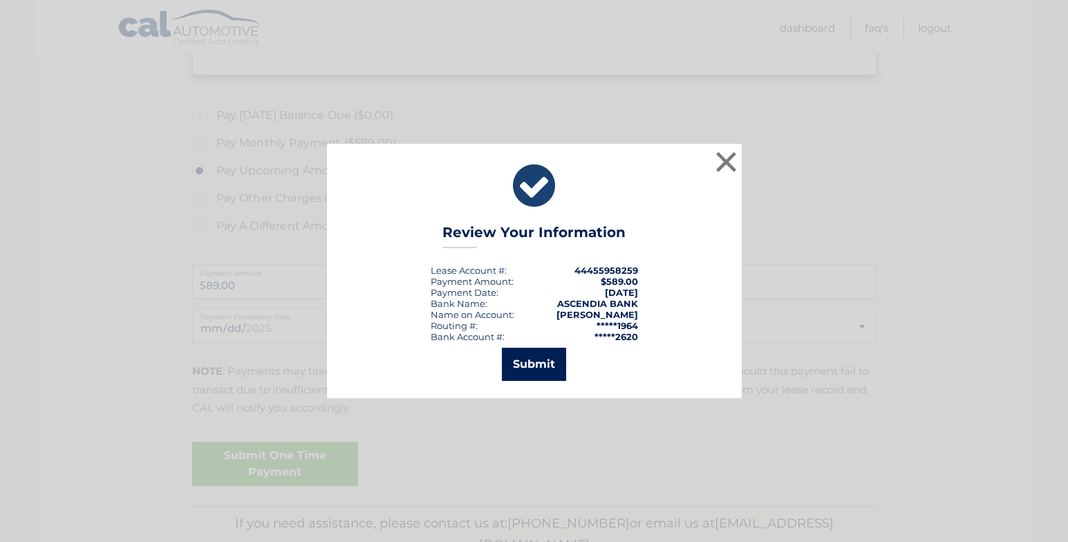  Describe the element at coordinates (619, 281) in the screenshot. I see `span: $589.00` at that location.